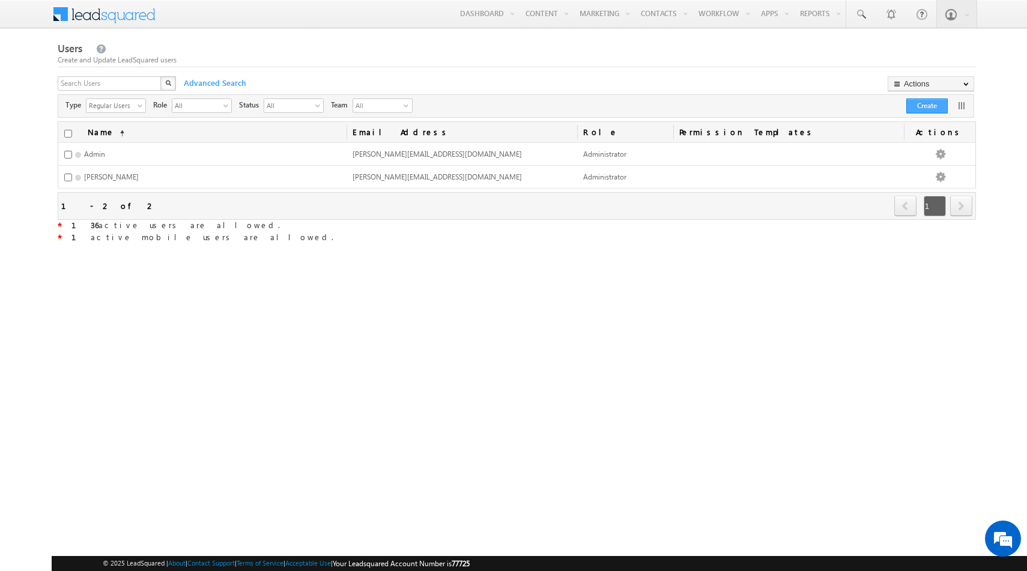 This screenshot has height=571, width=1027. I want to click on span: 77725, so click(461, 563).